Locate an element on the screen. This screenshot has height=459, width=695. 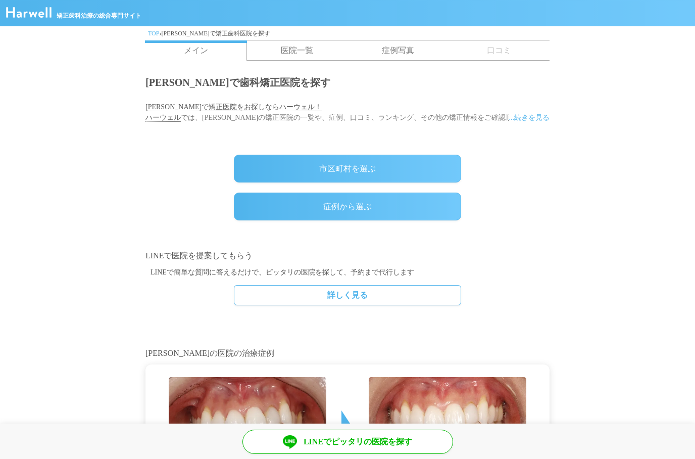
a: メイン is located at coordinates (196, 51).